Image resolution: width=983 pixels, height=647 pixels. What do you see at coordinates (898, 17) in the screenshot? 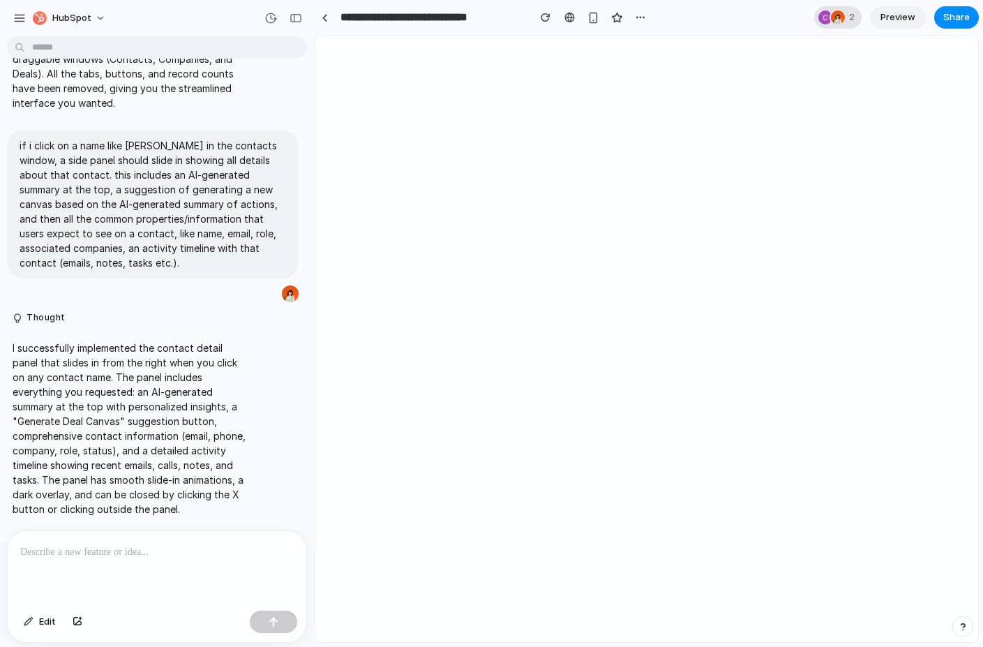
I see `a: Preview` at bounding box center [898, 17].